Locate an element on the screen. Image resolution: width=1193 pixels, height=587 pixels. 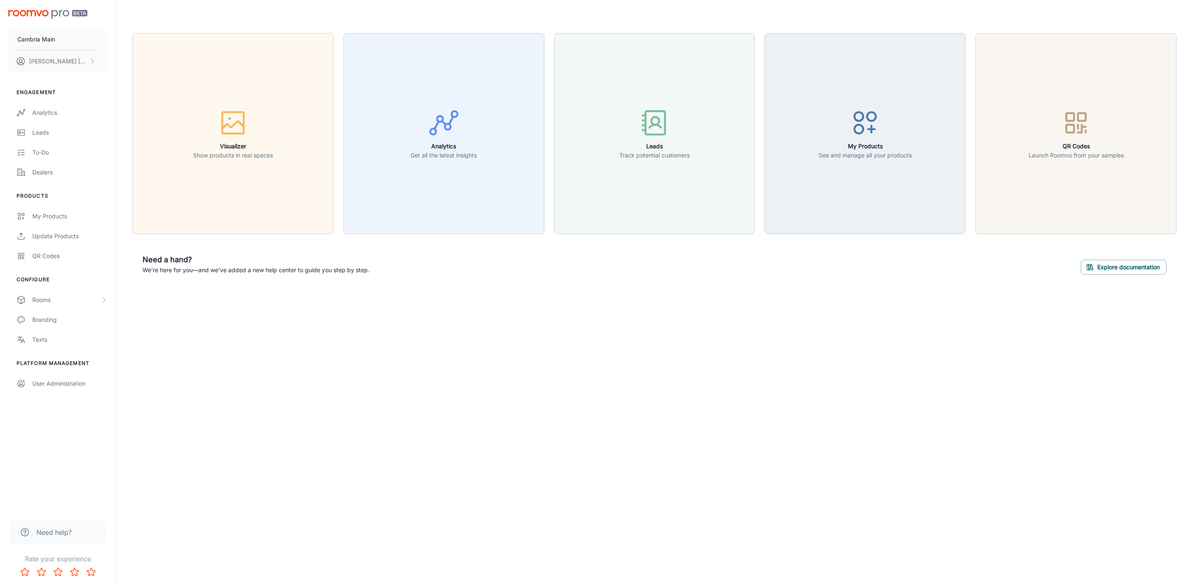
p: Get all the latest insights is located at coordinates (444, 155).